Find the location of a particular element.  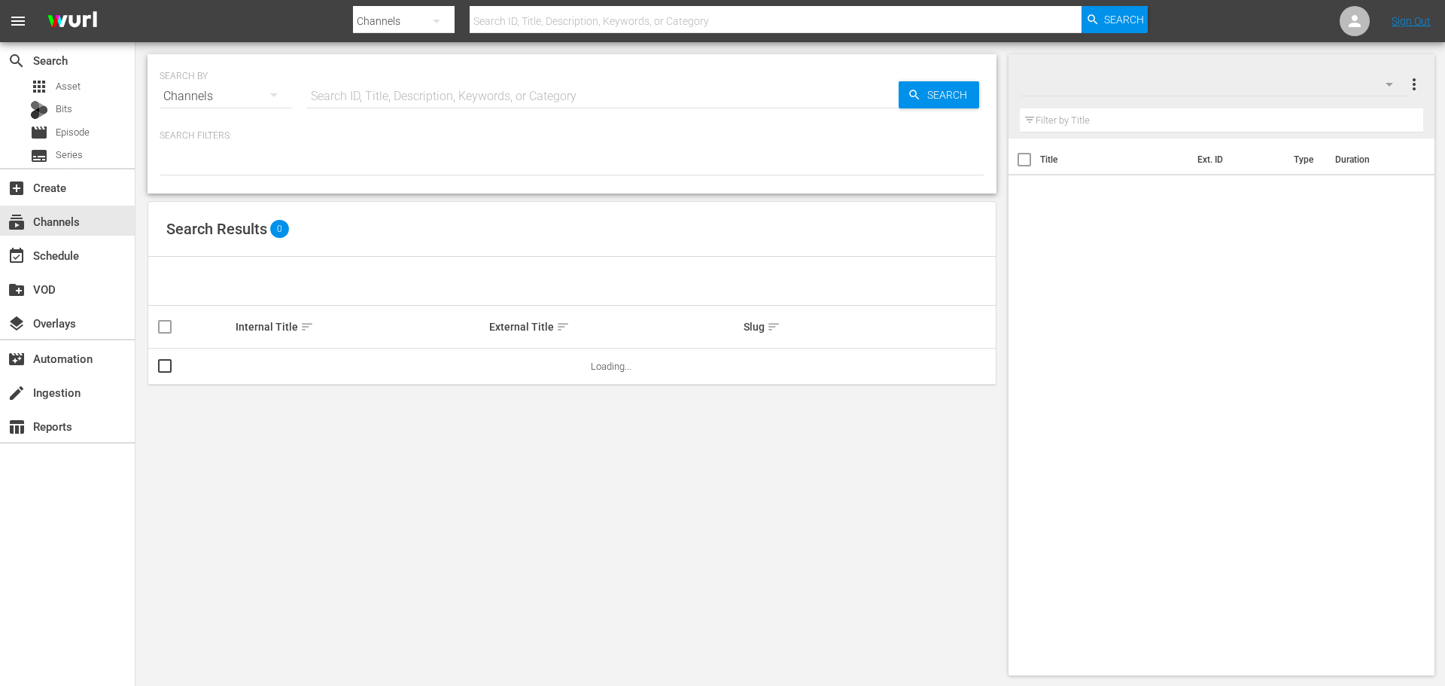

th: Type is located at coordinates (1305, 160).